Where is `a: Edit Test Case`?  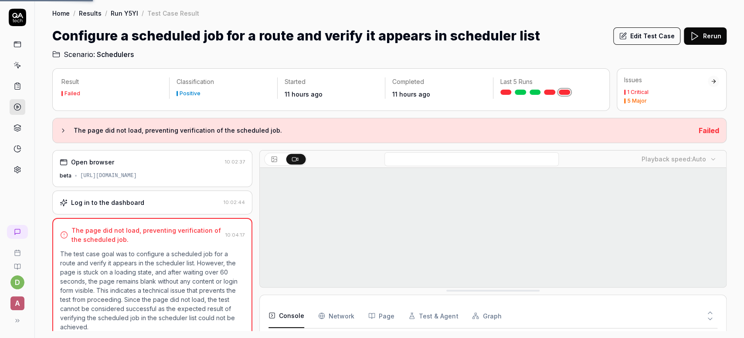
a: Edit Test Case is located at coordinates (646, 36).